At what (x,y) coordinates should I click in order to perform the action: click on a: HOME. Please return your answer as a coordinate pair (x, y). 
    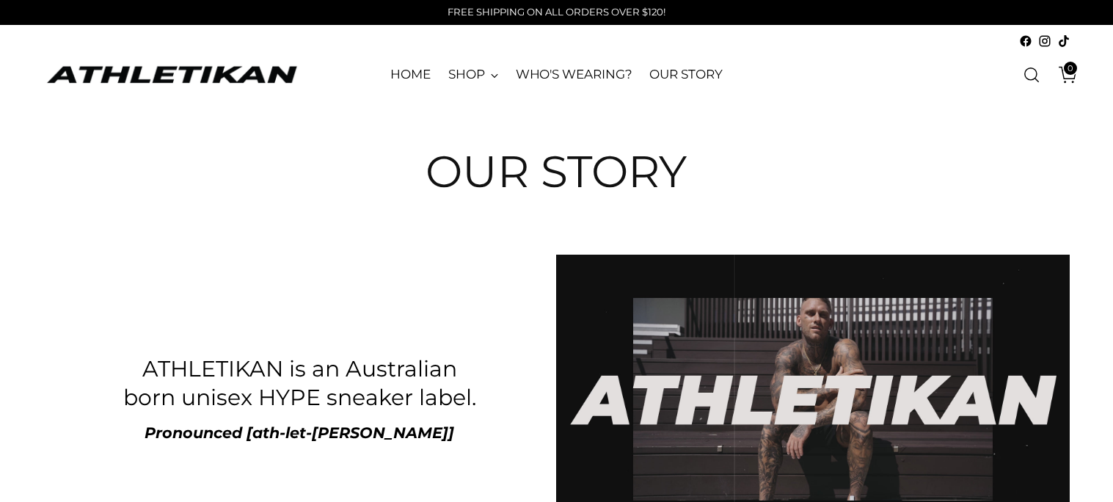
    Looking at the image, I should click on (410, 75).